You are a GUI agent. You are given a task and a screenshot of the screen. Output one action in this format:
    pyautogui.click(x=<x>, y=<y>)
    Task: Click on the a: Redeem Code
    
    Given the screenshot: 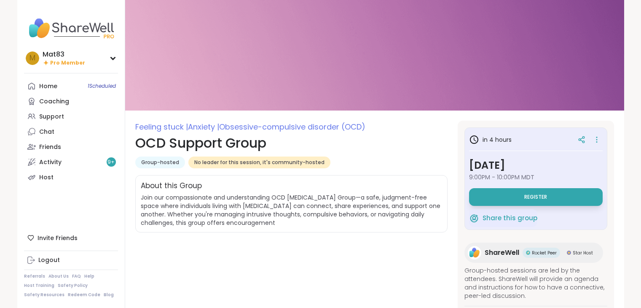 What is the action you would take?
    pyautogui.click(x=84, y=295)
    